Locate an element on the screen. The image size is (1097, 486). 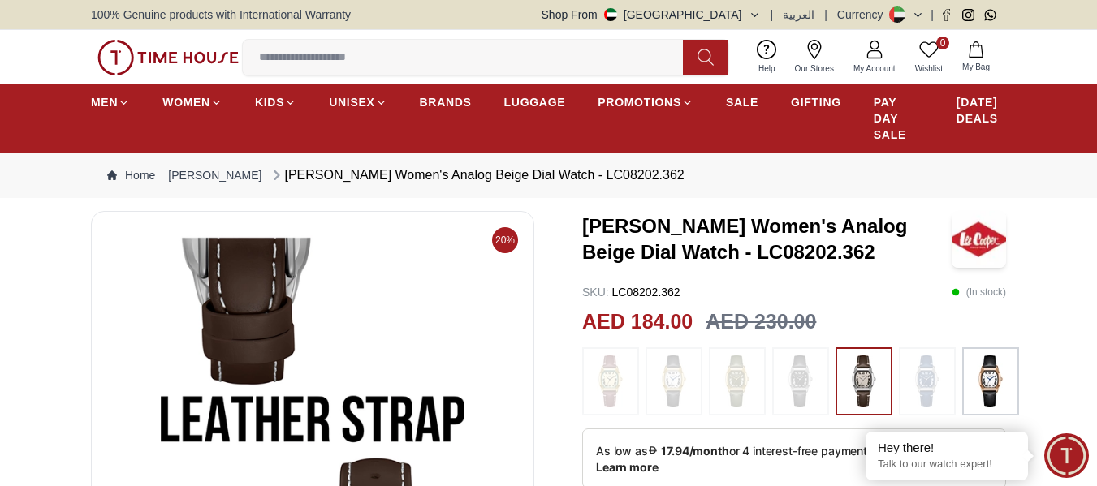
span: العربية is located at coordinates (798, 15).